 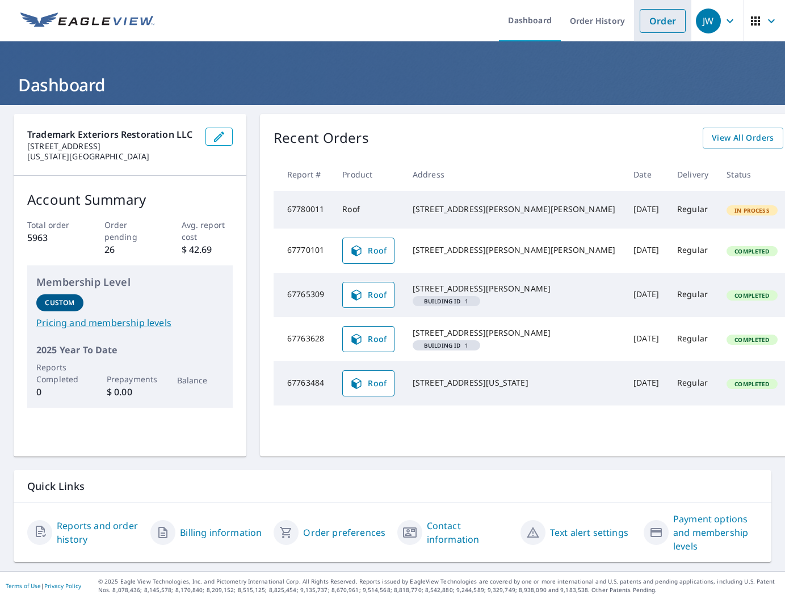 I want to click on td: 67765309, so click(x=303, y=295).